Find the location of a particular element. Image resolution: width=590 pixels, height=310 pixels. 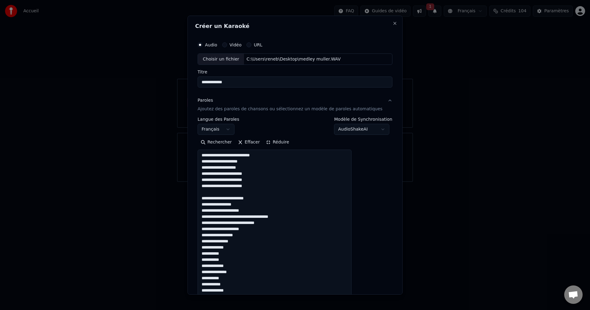

label: Vidéo is located at coordinates (235, 45).